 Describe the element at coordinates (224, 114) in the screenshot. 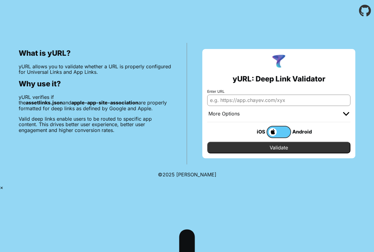

I see `div: More Options` at that location.